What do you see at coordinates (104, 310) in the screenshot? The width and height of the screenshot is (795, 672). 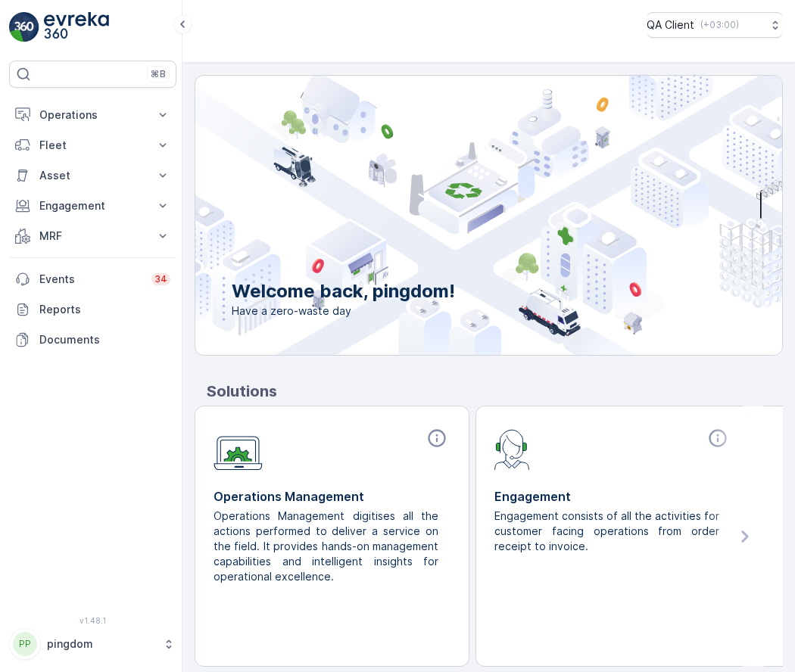 I see `p: Reports` at bounding box center [104, 310].